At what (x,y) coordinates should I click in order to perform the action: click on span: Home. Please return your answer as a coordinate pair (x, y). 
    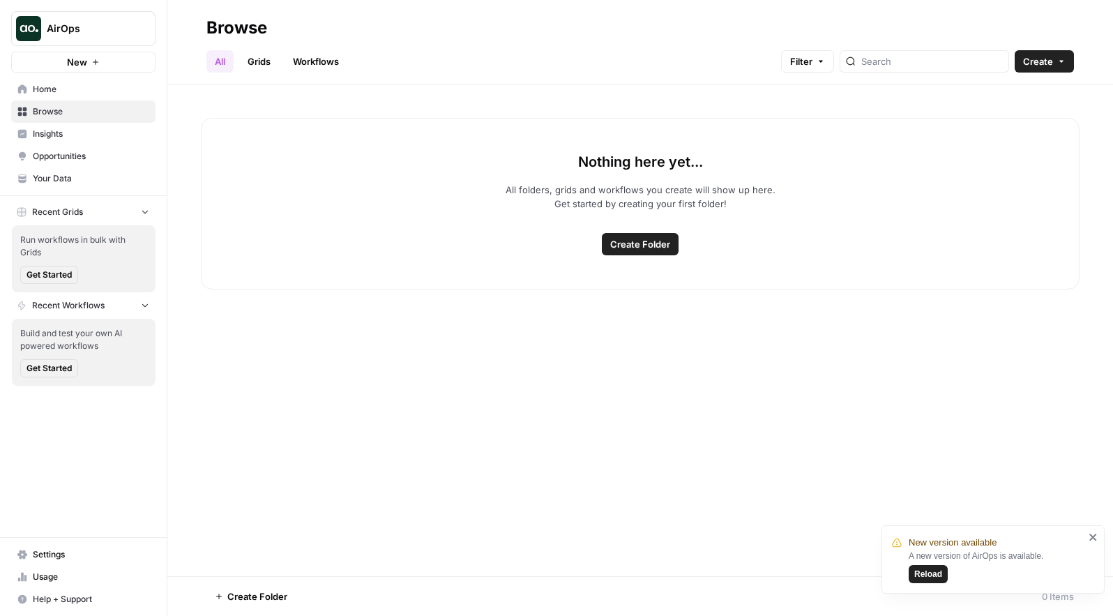
    Looking at the image, I should click on (91, 89).